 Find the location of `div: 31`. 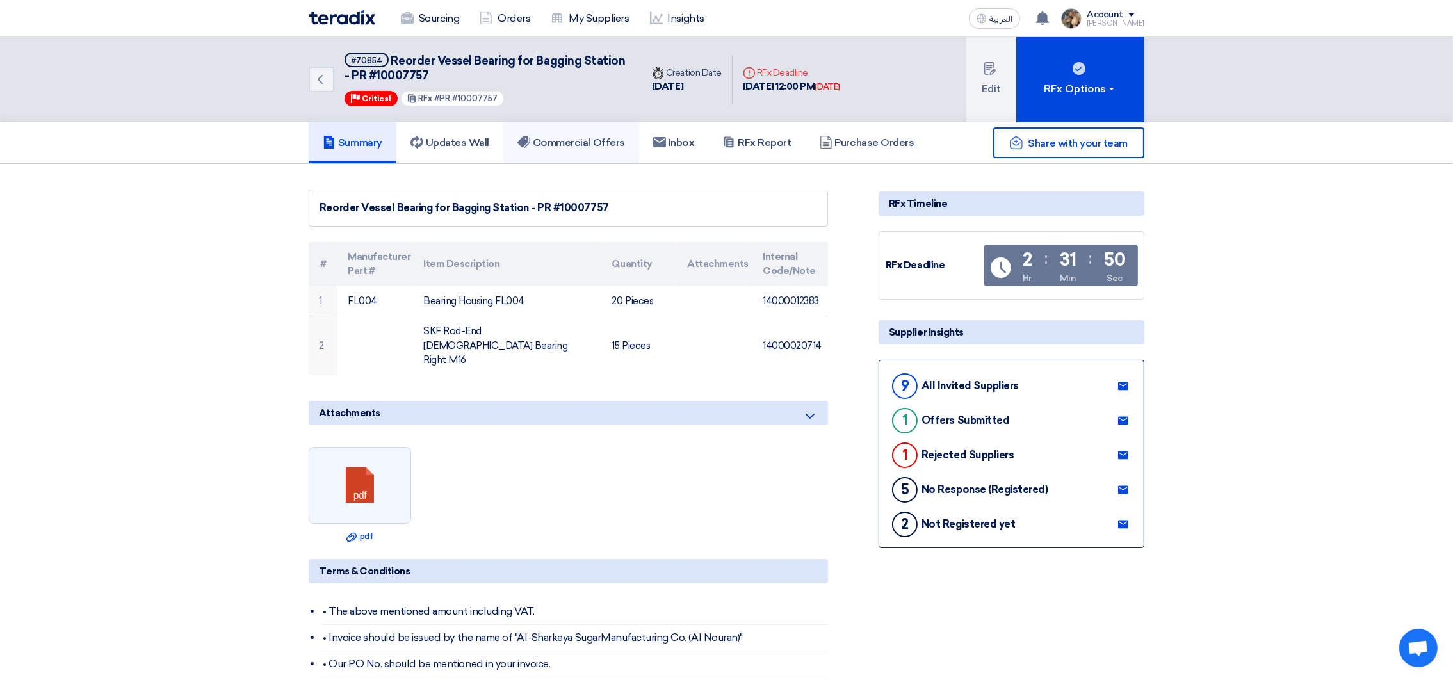

div: 31 is located at coordinates (1068, 260).